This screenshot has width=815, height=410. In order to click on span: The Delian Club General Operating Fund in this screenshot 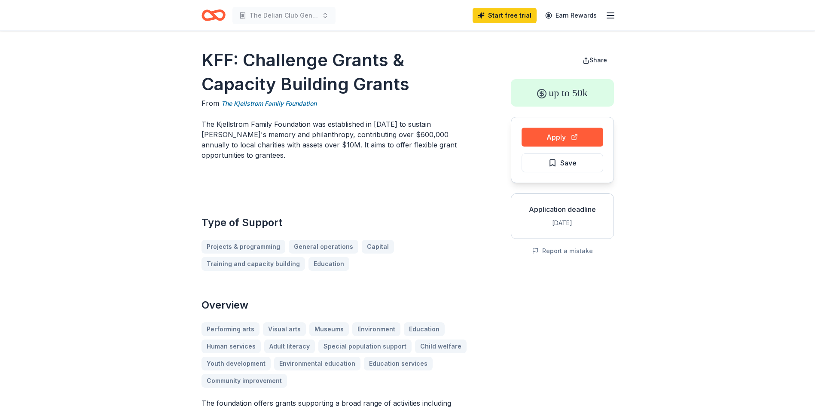, I will do `click(284, 15)`.